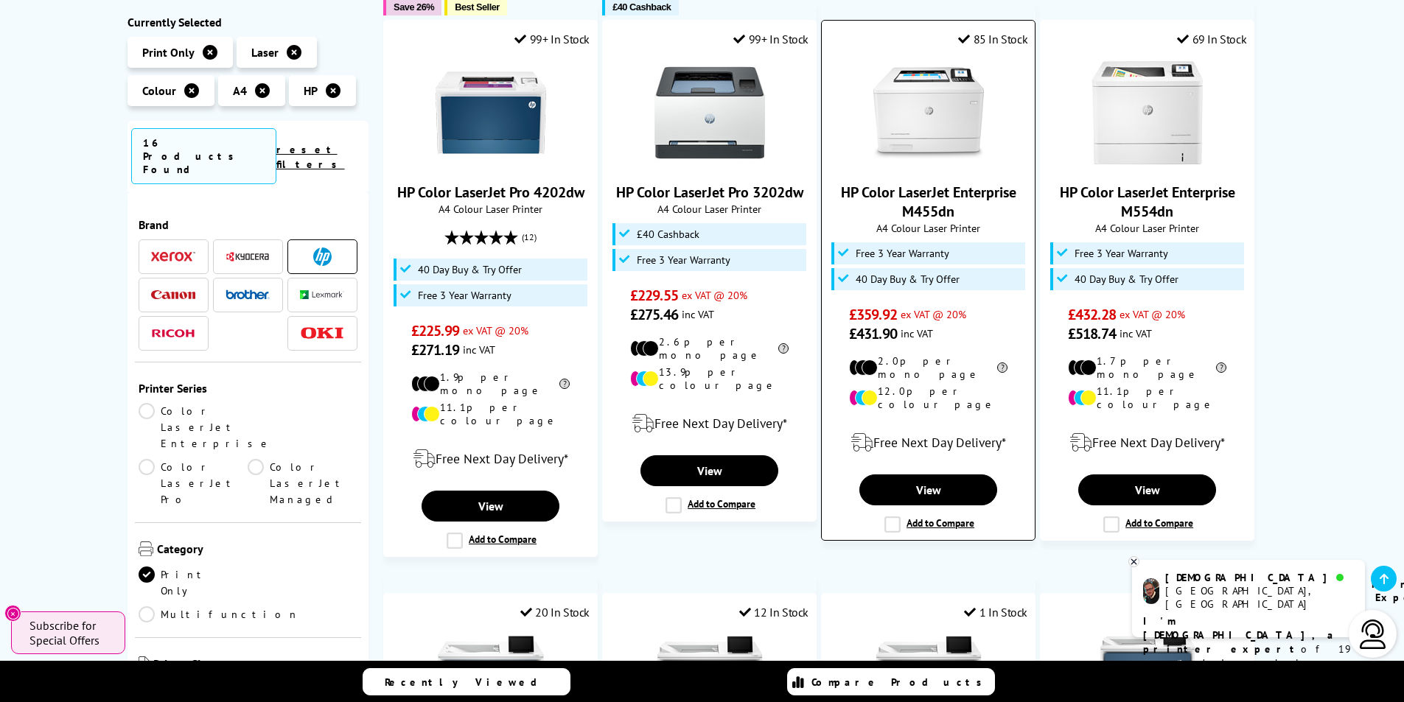 This screenshot has width=1404, height=702. I want to click on img: HP, so click(322, 256).